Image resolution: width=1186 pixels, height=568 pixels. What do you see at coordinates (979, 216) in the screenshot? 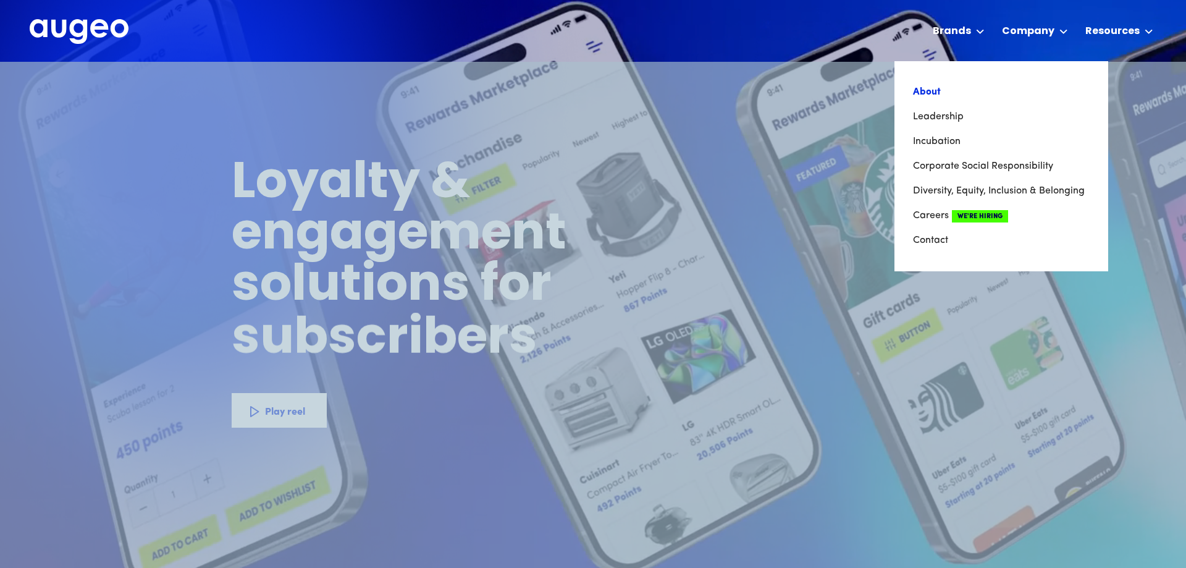
I see `span: We're Hiring` at bounding box center [979, 216].